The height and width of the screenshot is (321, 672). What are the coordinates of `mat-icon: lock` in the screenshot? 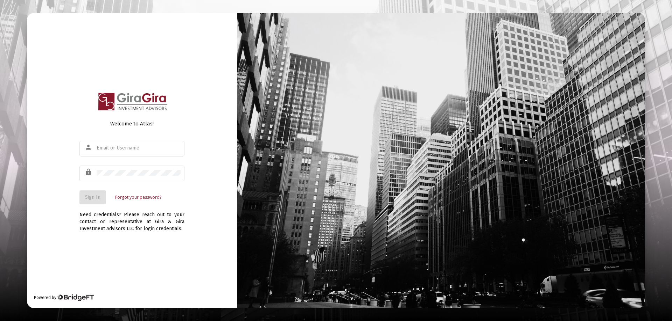 It's located at (89, 172).